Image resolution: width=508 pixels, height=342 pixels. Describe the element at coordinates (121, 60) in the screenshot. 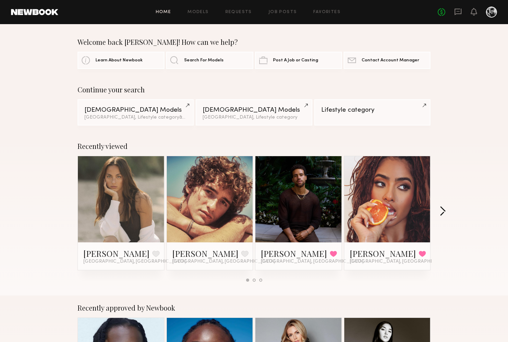

I see `a: Learn About Newbook` at that location.